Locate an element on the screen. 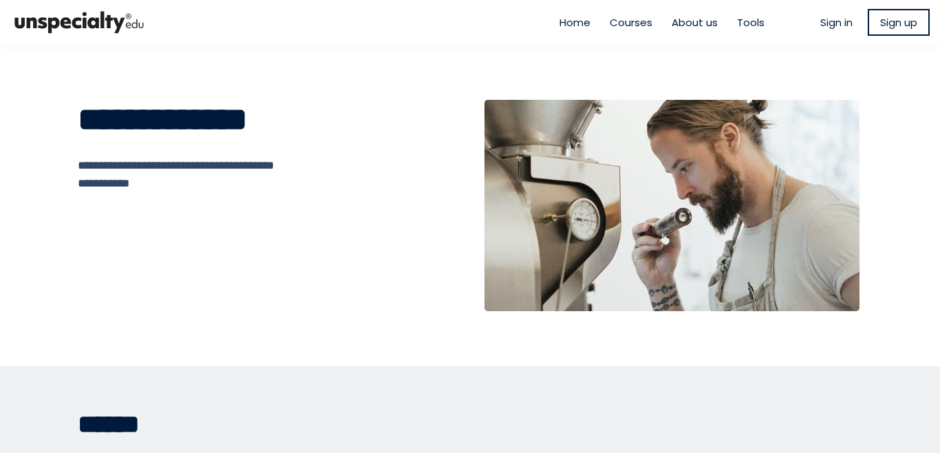 This screenshot has width=940, height=453. a: Tools is located at coordinates (751, 22).